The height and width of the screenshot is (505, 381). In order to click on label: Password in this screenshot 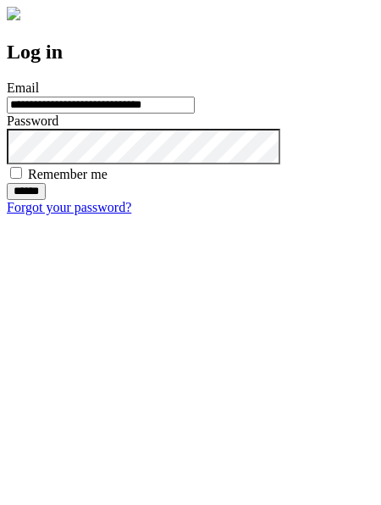, I will do `click(32, 120)`.